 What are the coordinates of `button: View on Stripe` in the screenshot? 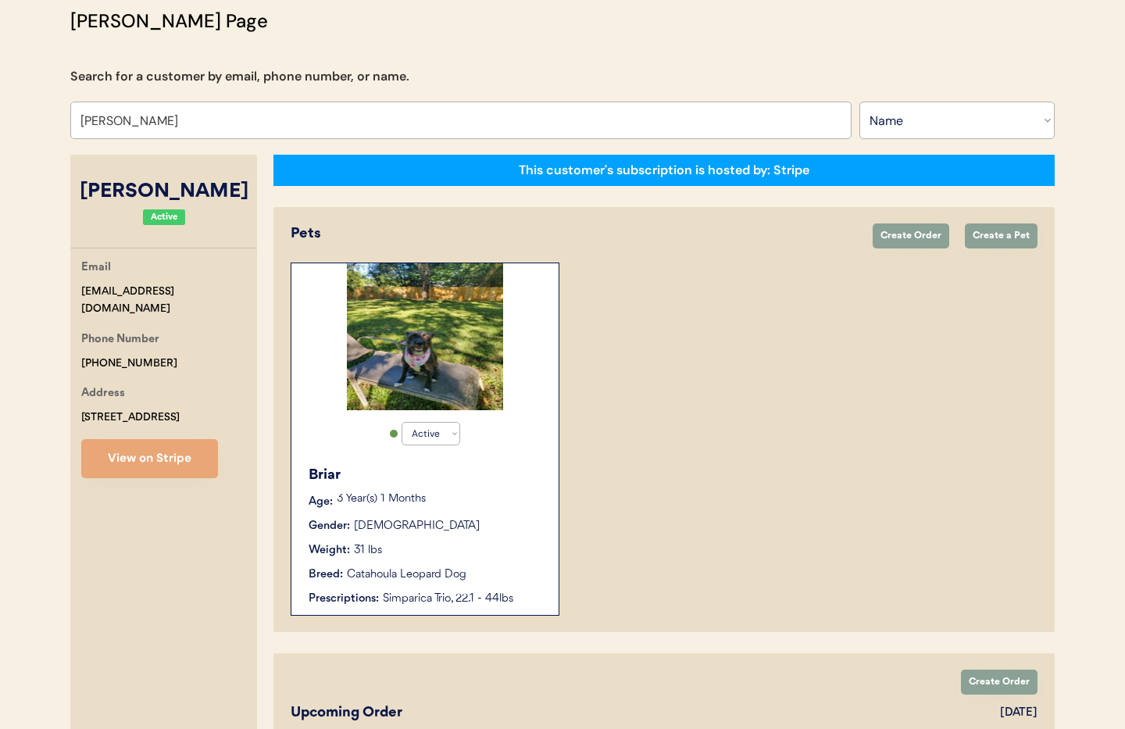 It's located at (149, 458).